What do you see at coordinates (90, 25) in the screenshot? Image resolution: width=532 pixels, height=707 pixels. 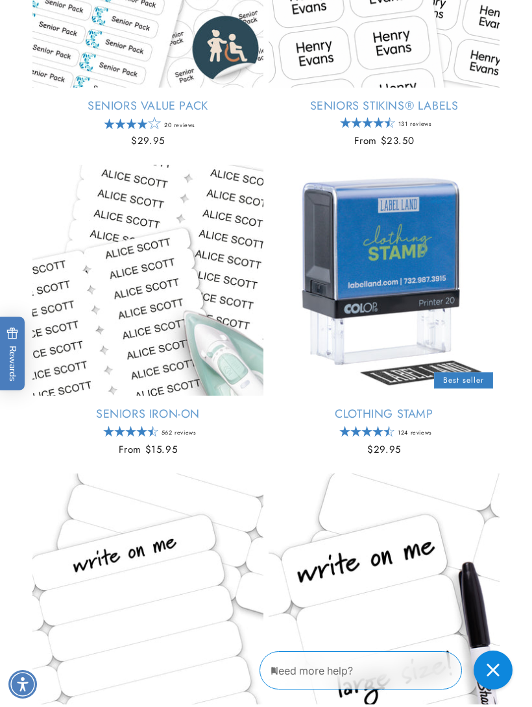 I see `textarea: Type your message here` at bounding box center [90, 25].